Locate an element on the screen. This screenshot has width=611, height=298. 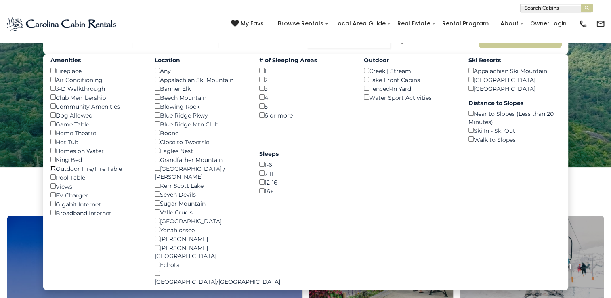
label: Amenities is located at coordinates (97, 60).